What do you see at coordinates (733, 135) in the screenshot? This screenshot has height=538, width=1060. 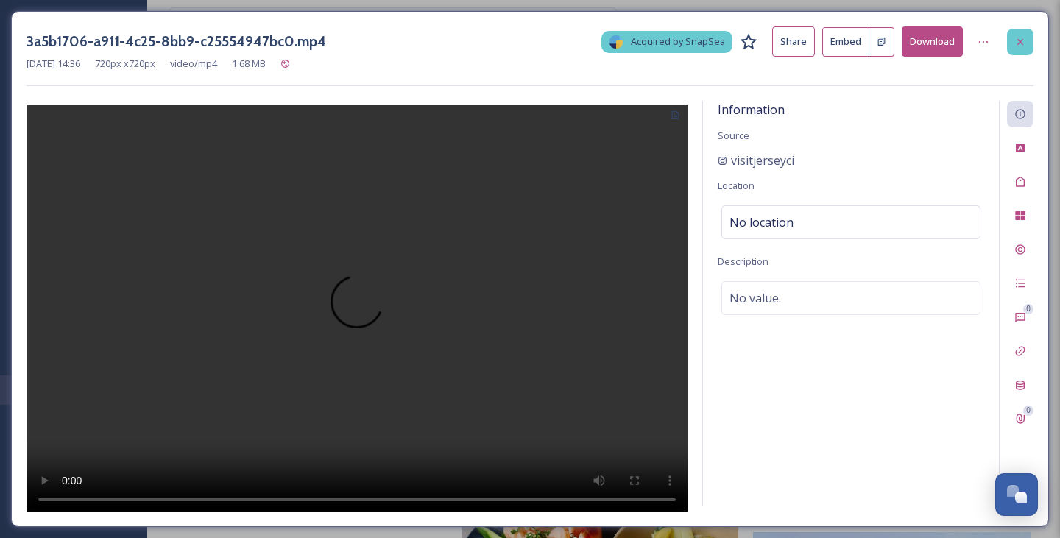 I see `span: Source` at bounding box center [733, 135].